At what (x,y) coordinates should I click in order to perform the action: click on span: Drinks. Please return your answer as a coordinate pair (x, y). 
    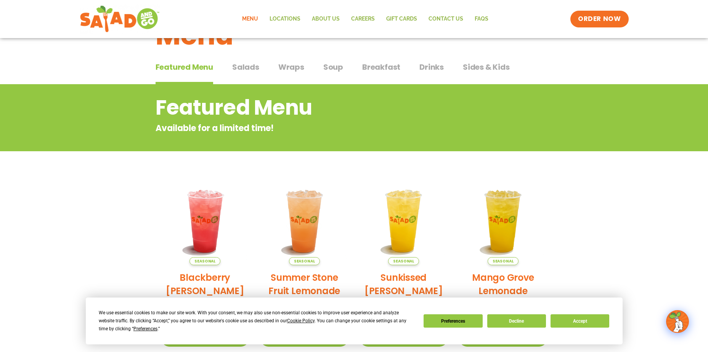
    Looking at the image, I should click on (431, 67).